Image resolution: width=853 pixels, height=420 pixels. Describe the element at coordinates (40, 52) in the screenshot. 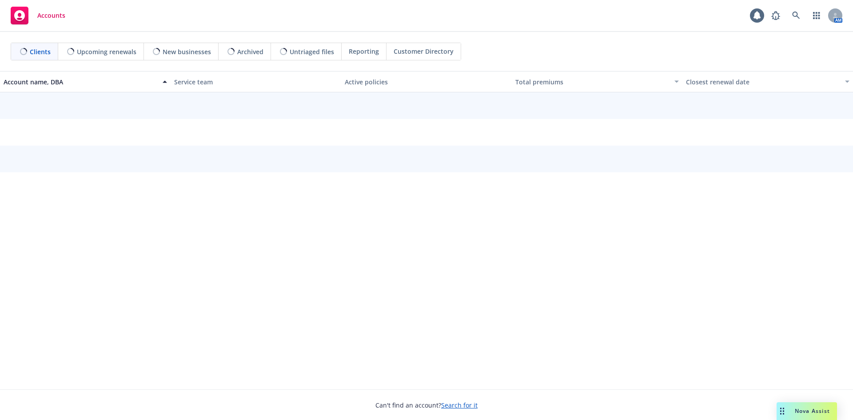

I see `span: Clients` at that location.